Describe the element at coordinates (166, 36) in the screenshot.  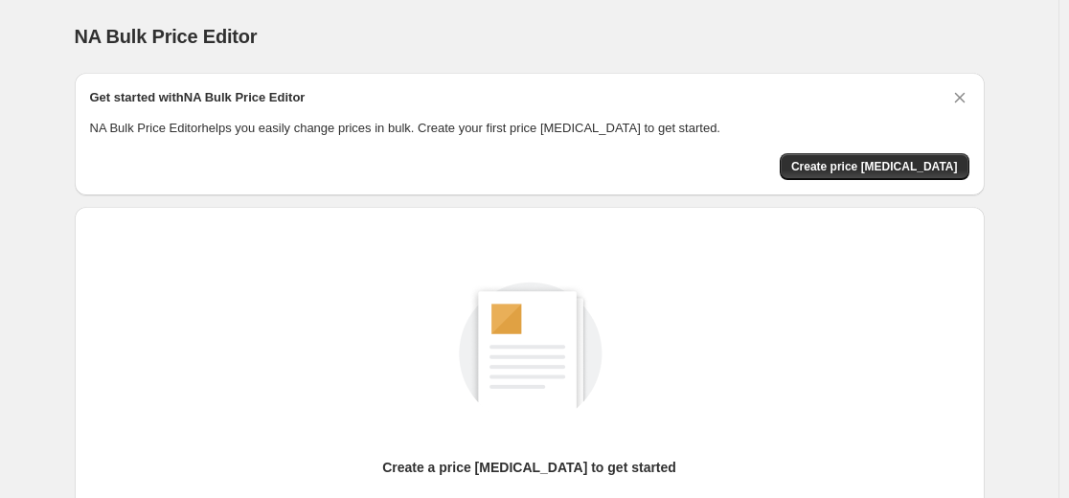
I see `span: NA Bulk Price Editor` at that location.